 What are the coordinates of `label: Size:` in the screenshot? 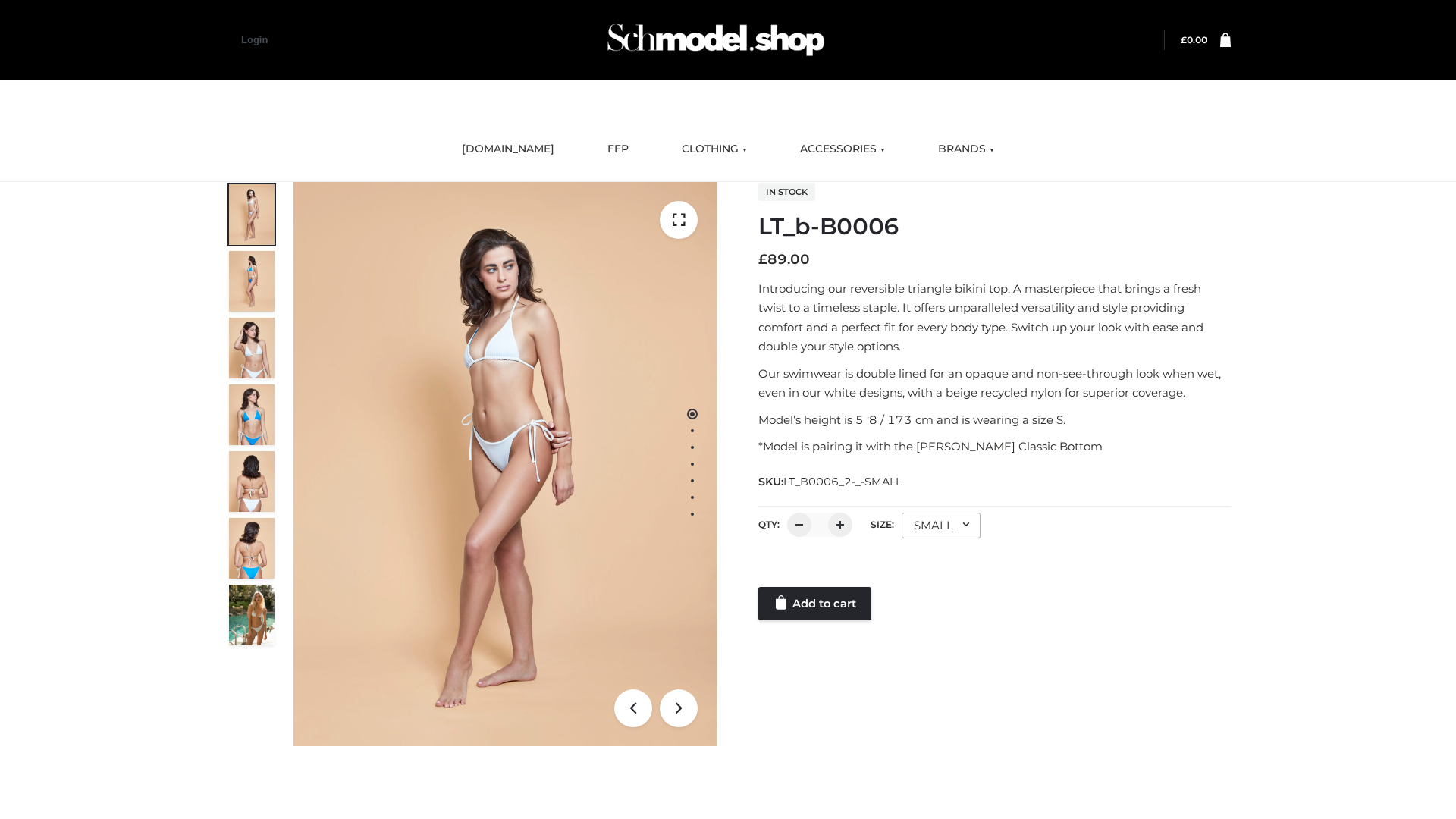 It's located at (883, 524).